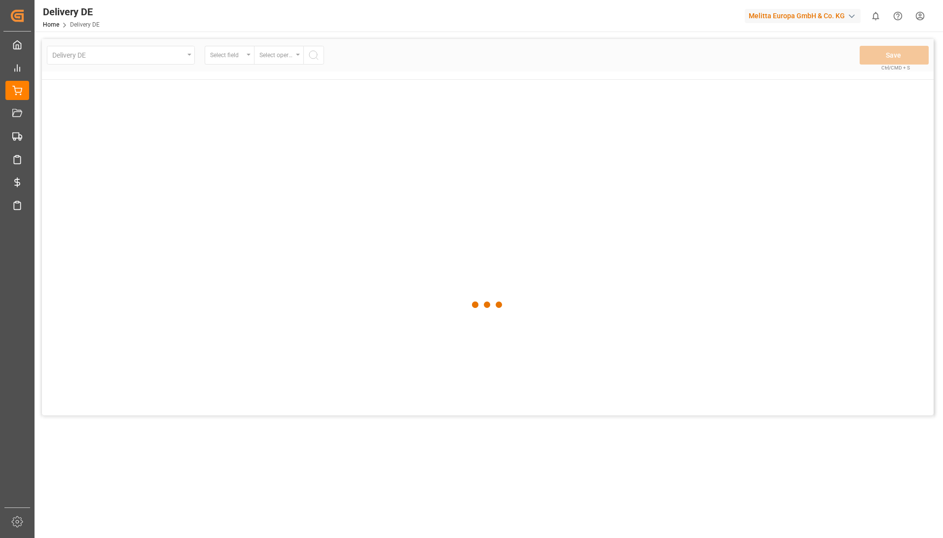  Describe the element at coordinates (804, 16) in the screenshot. I see `button: Melitta Europa GmbH & Co. KG` at that location.